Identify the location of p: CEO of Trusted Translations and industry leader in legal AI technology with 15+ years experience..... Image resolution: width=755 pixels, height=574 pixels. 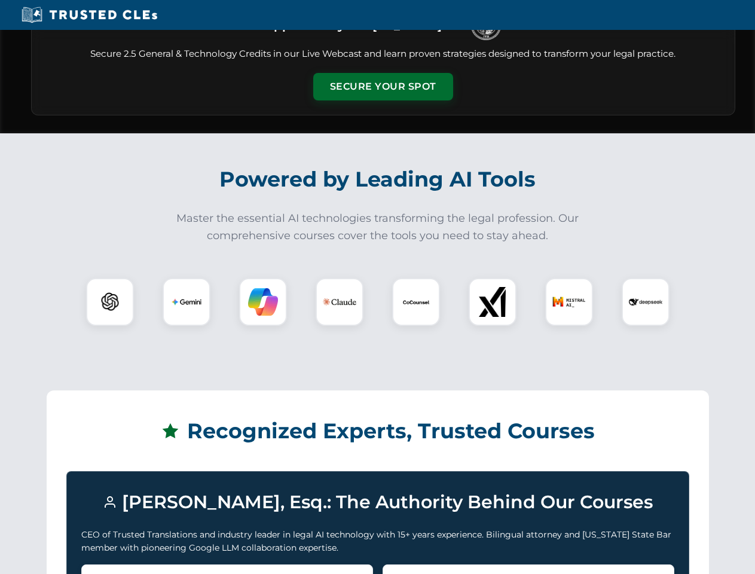
(378, 541).